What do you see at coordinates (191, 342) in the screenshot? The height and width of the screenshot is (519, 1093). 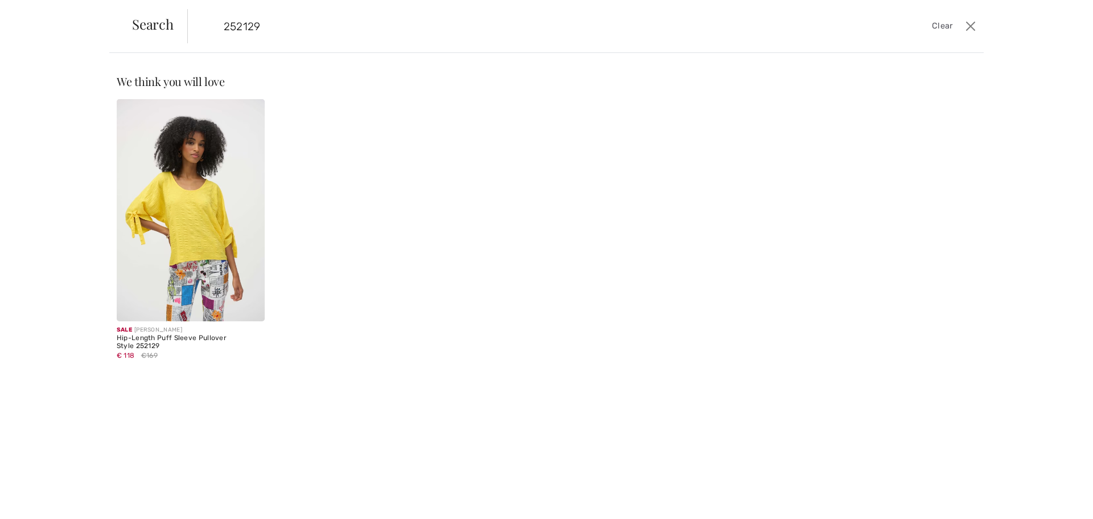 I see `div: Hip-Length Puff Sleeve Pullover Style 252129` at bounding box center [191, 342].